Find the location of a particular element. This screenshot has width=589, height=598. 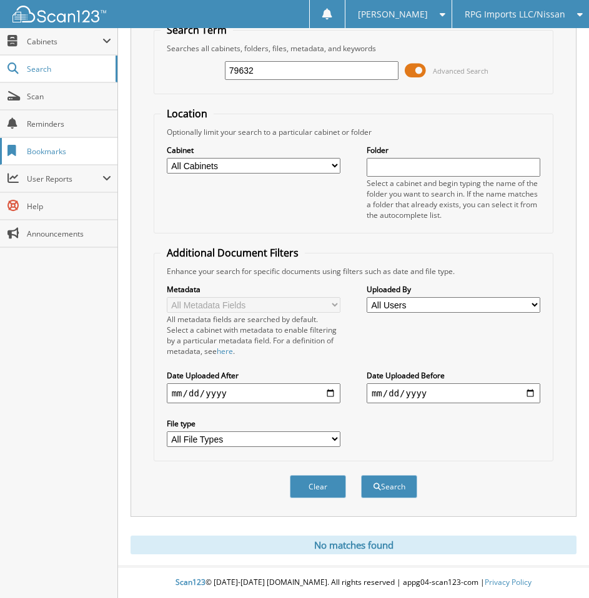

div: Chat Widget is located at coordinates (558, 568).